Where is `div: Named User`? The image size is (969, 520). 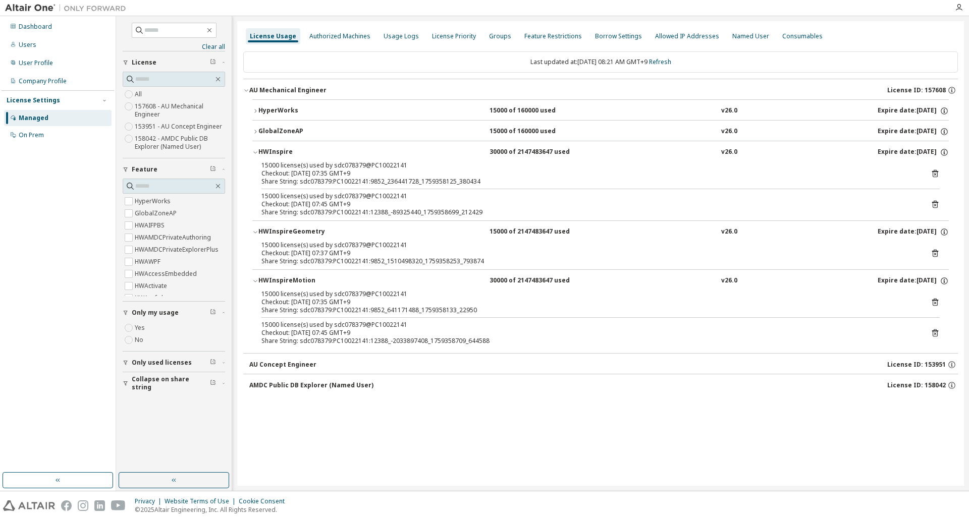 div: Named User is located at coordinates (750, 36).